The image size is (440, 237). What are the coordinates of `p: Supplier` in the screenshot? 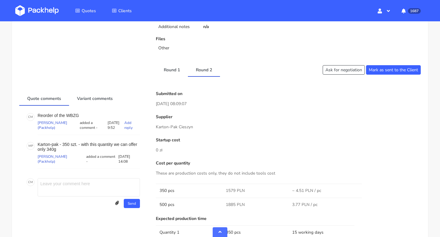 It's located at (288, 117).